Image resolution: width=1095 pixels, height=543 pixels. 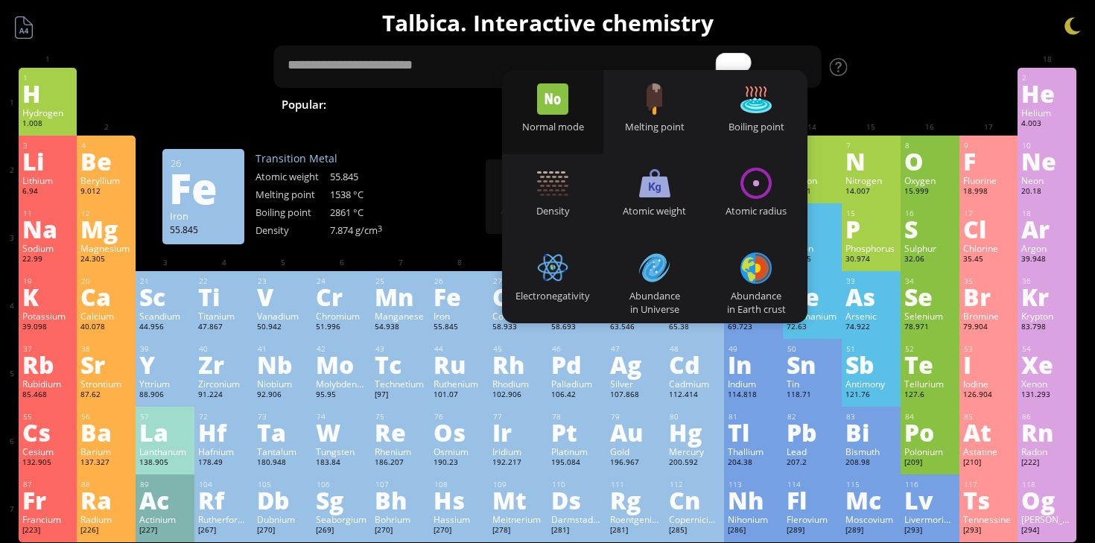 I want to click on div: 95.95, so click(x=341, y=396).